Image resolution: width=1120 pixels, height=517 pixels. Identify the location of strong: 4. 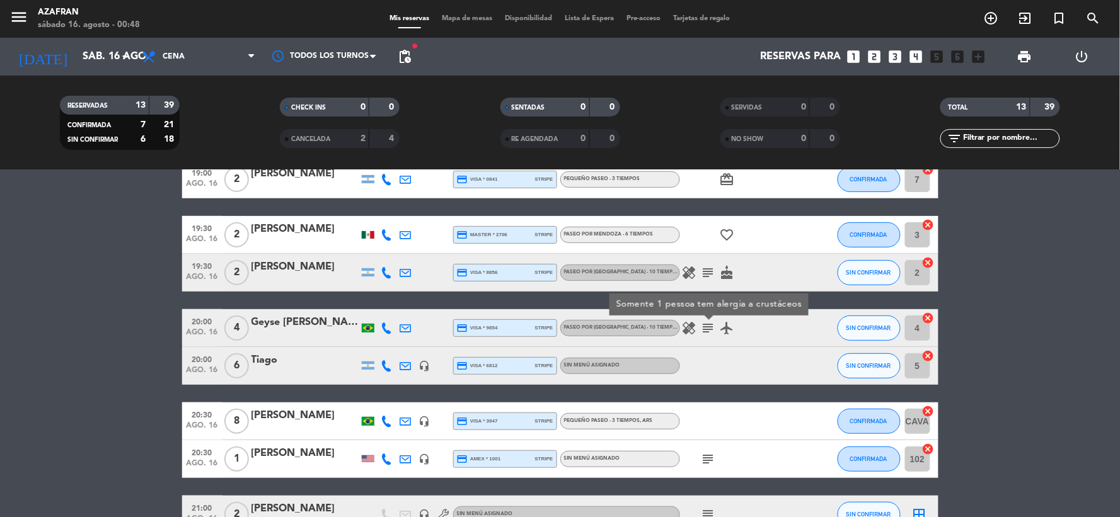
(393, 139).